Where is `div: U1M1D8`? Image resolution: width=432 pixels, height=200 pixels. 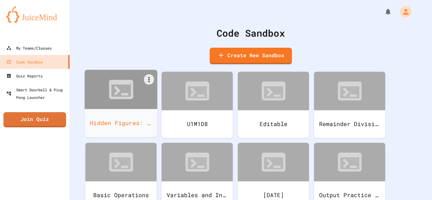 div: U1M1D8 is located at coordinates (197, 124).